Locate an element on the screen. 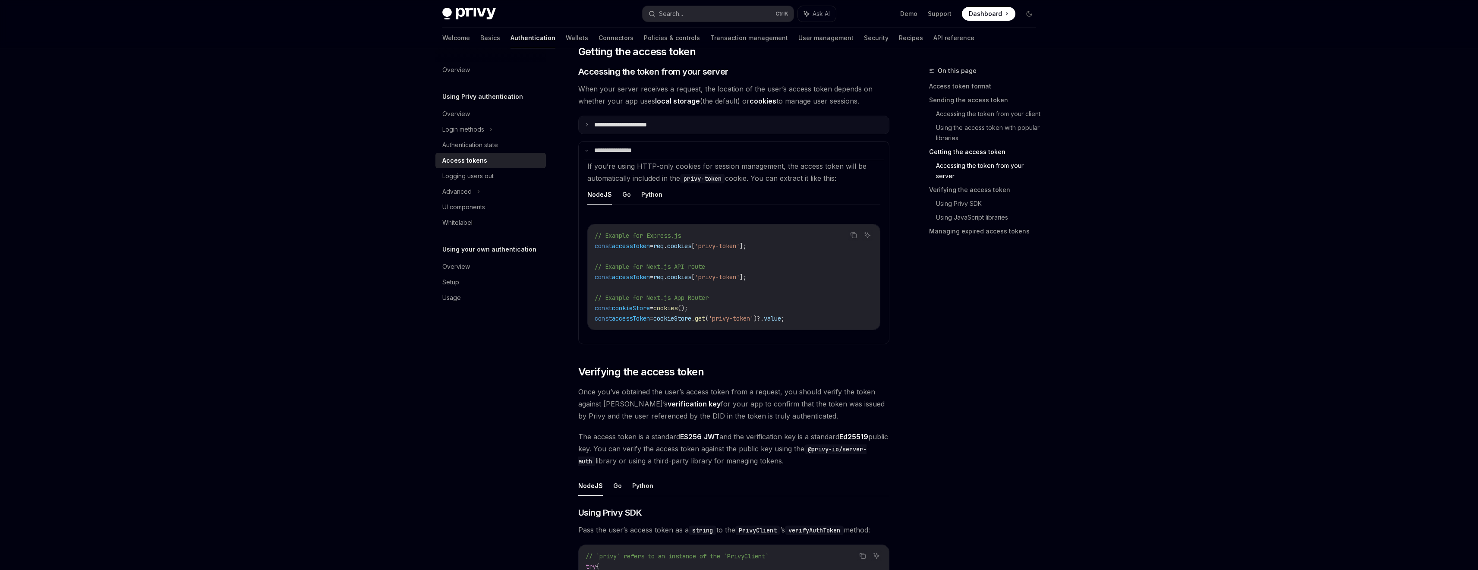 This screenshot has width=1478, height=570. span: If you’re using HTTP-only cookies for session management, the access token will be automatically ... is located at coordinates (727, 172).